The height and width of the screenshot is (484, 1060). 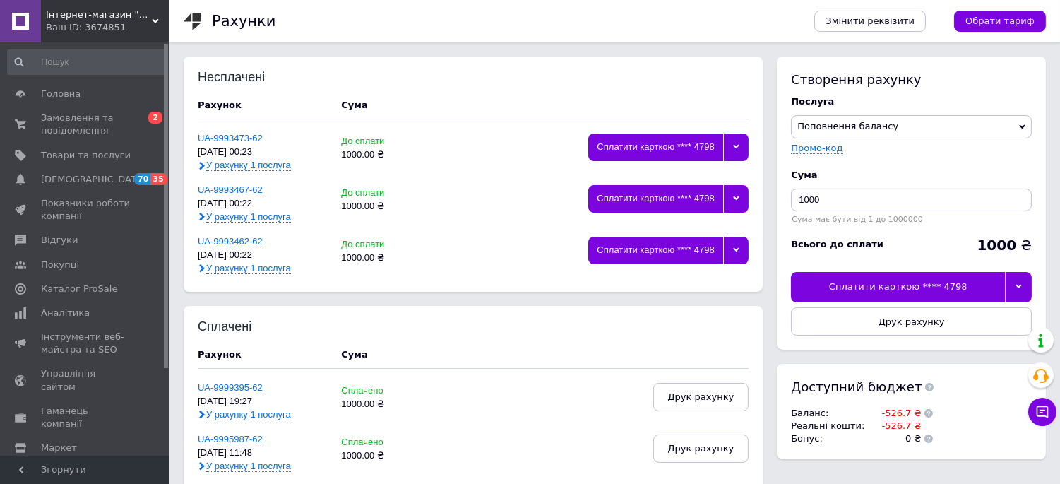 I want to click on b: 1000, so click(x=996, y=245).